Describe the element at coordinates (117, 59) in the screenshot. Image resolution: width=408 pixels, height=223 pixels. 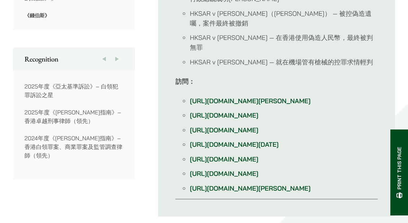
I see `button: Next` at that location.